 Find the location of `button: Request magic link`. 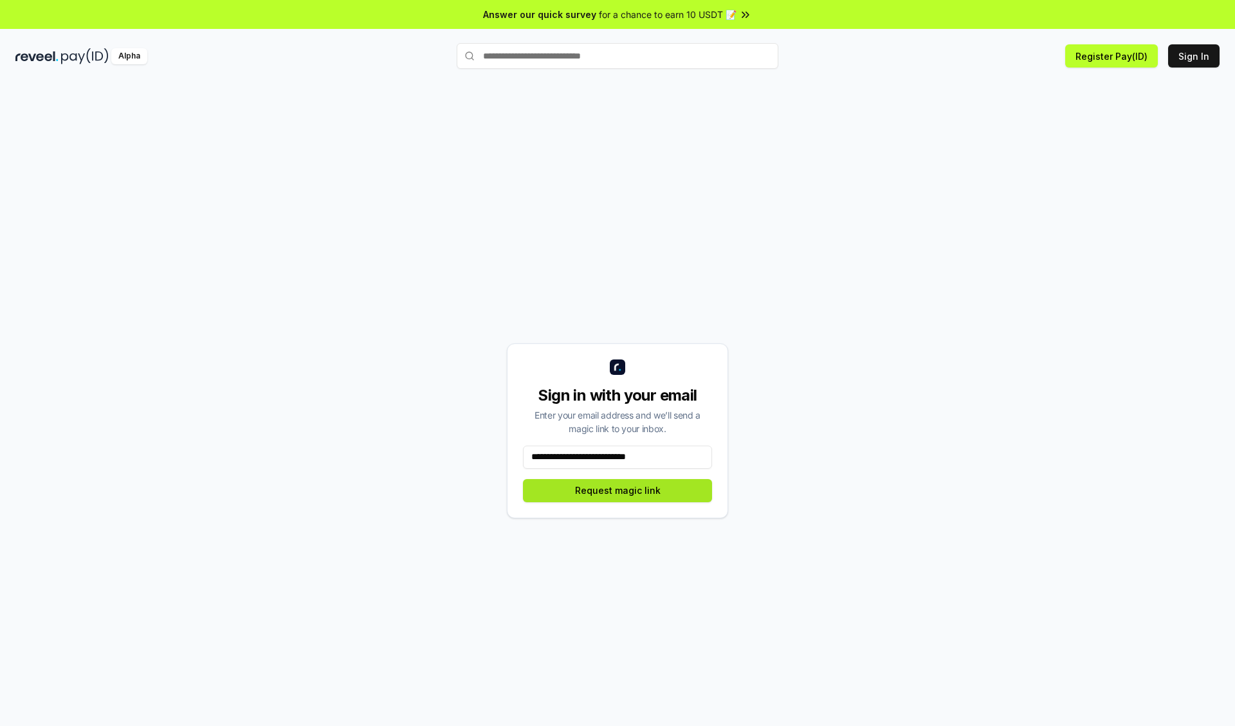

button: Request magic link is located at coordinates (618, 491).